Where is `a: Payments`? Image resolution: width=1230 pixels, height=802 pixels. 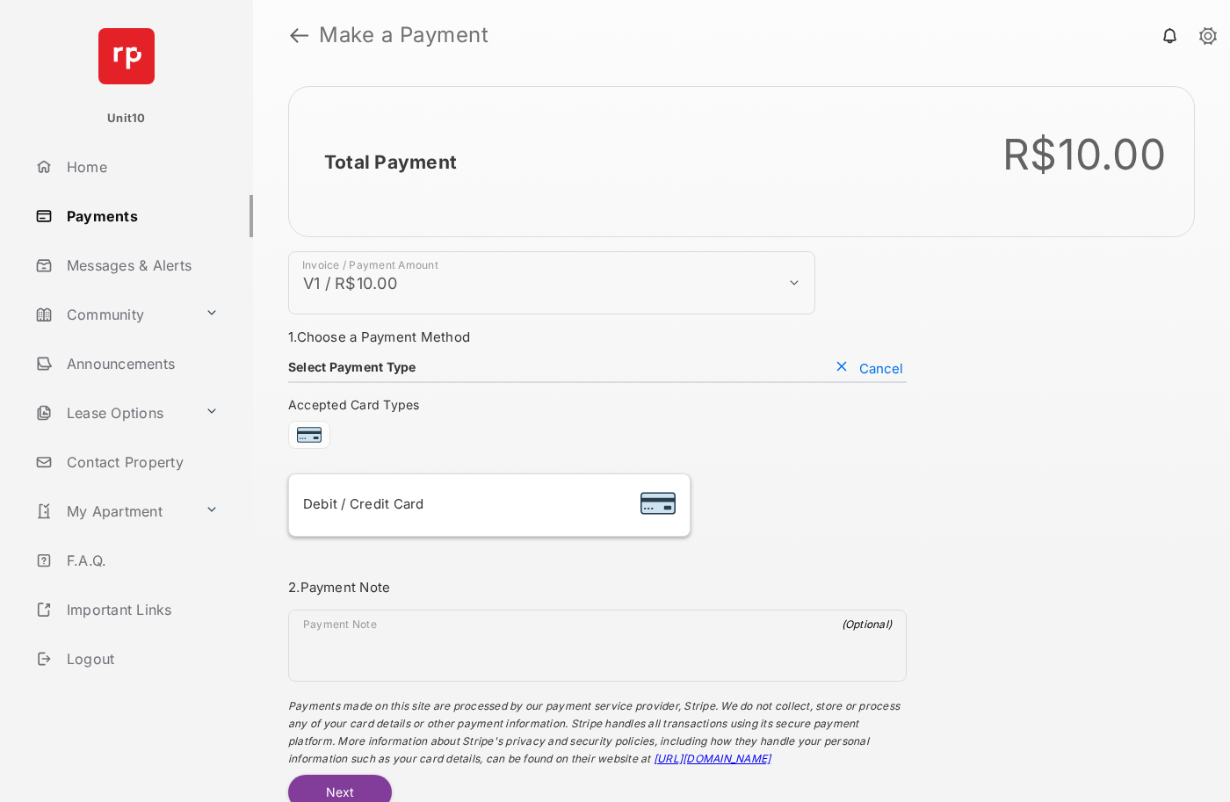 a: Payments is located at coordinates (141, 216).